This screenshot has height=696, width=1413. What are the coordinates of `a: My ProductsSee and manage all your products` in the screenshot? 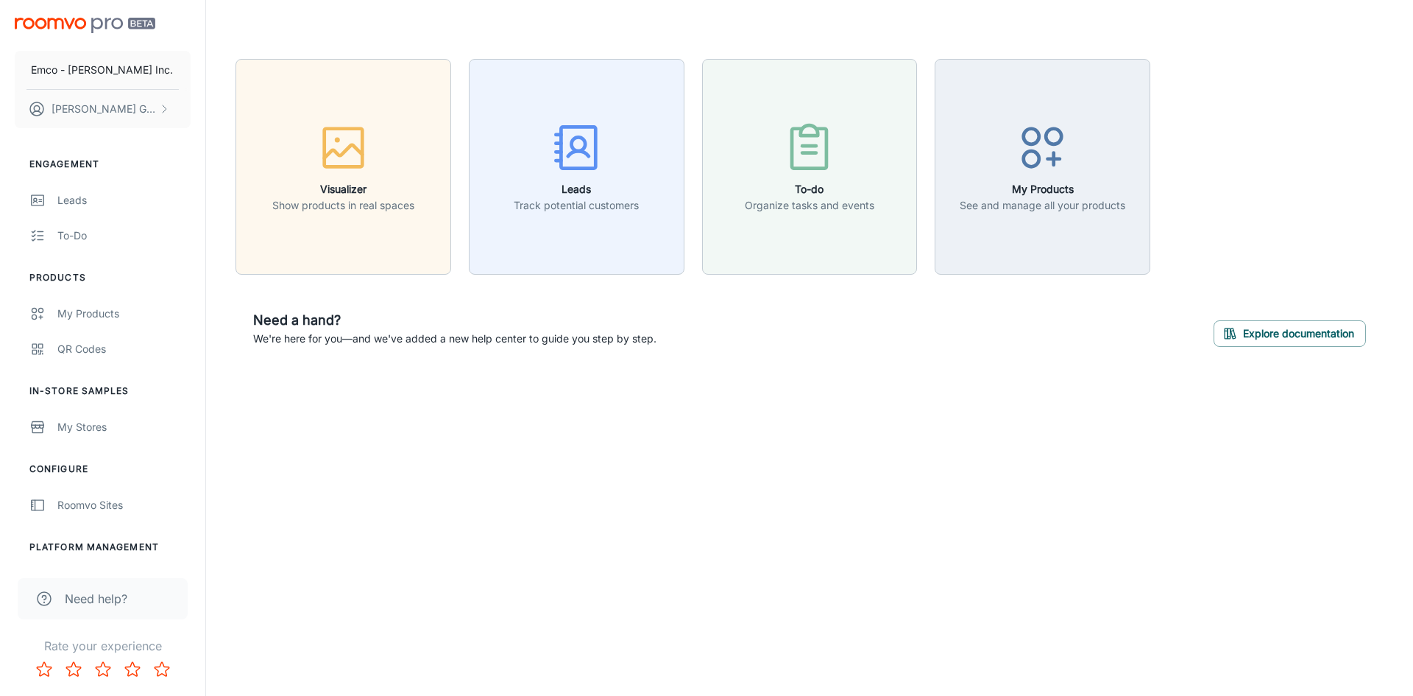 It's located at (1042, 166).